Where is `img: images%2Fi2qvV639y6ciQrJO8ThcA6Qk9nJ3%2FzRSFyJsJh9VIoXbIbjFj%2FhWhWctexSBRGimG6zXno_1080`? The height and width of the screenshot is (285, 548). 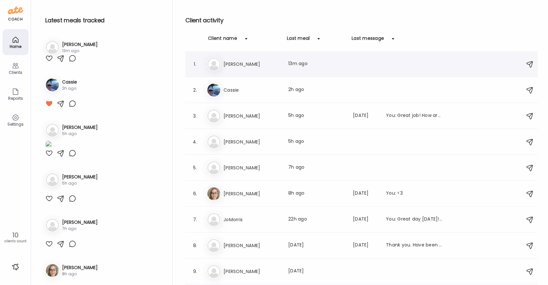 img: images%2Fi2qvV639y6ciQrJO8ThcA6Qk9nJ3%2FzRSFyJsJh9VIoXbIbjFj%2FhWhWctexSBRGimG6zXno_1080 is located at coordinates (49, 248).